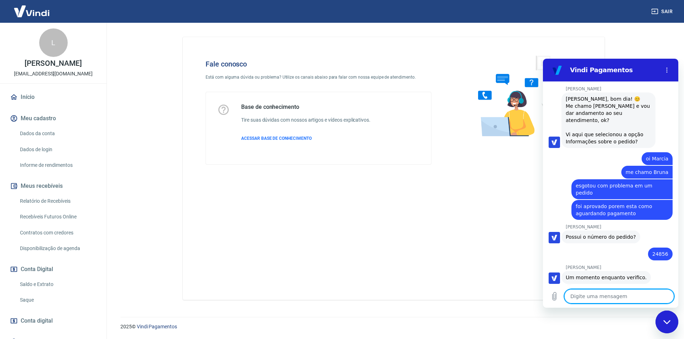 The width and height of the screenshot is (684, 339). What do you see at coordinates (57, 233) in the screenshot?
I see `a: Contratos com credores` at bounding box center [57, 233].